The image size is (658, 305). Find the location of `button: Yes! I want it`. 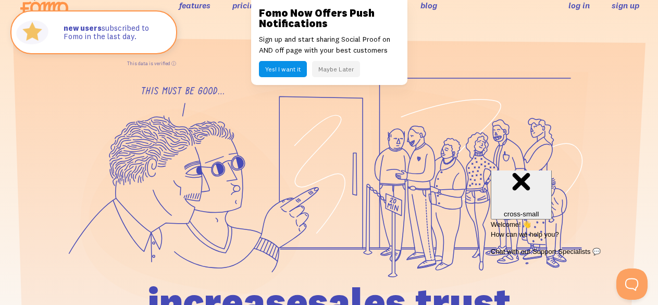

button: Yes! I want it is located at coordinates (283, 69).